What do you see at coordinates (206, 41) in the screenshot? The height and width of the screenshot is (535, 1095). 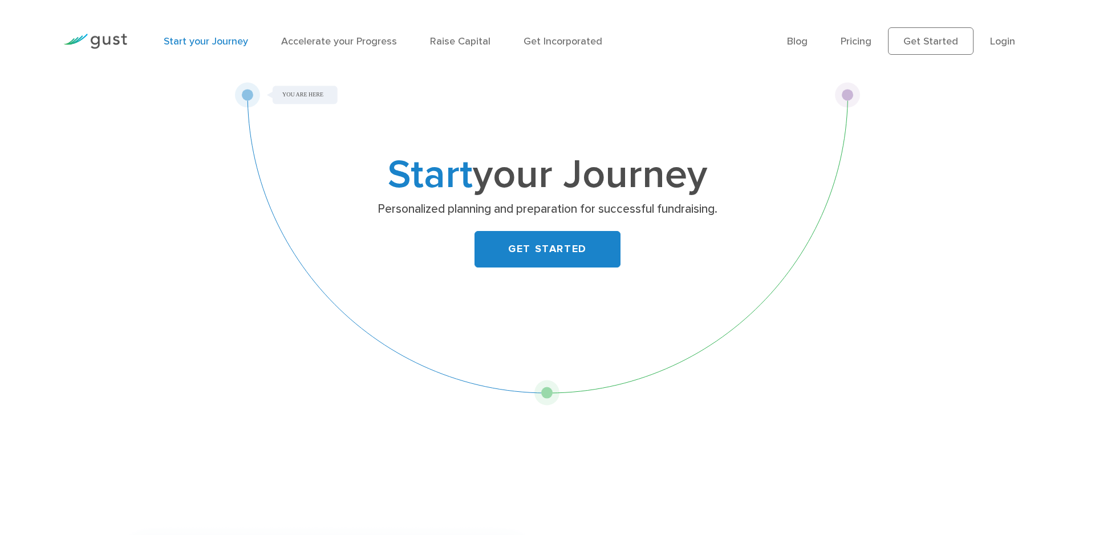 I see `a: Start your Journey` at bounding box center [206, 41].